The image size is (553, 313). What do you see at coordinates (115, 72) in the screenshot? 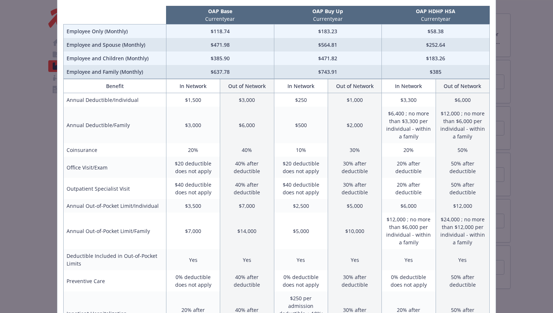
I see `td: Employee and Family (Monthly)` at bounding box center [115, 72].